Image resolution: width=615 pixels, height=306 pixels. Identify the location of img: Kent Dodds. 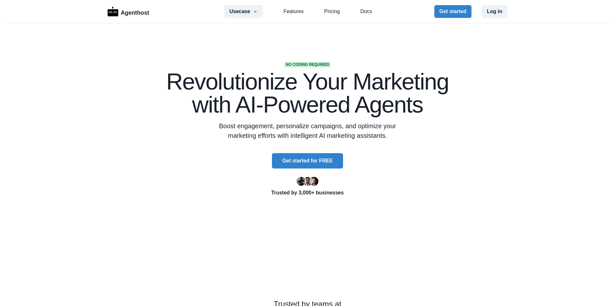
(314, 182).